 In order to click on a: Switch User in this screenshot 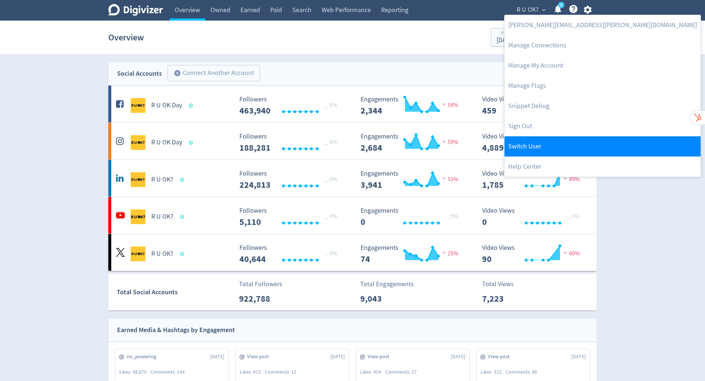, I will do `click(603, 146)`.